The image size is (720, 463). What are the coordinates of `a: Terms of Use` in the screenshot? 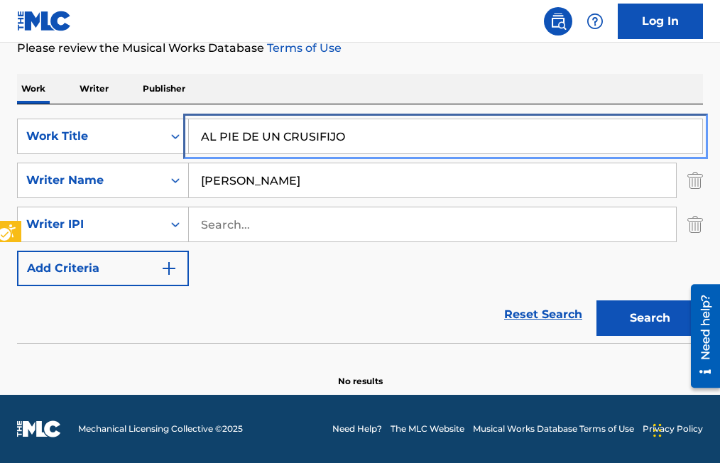 It's located at (303, 48).